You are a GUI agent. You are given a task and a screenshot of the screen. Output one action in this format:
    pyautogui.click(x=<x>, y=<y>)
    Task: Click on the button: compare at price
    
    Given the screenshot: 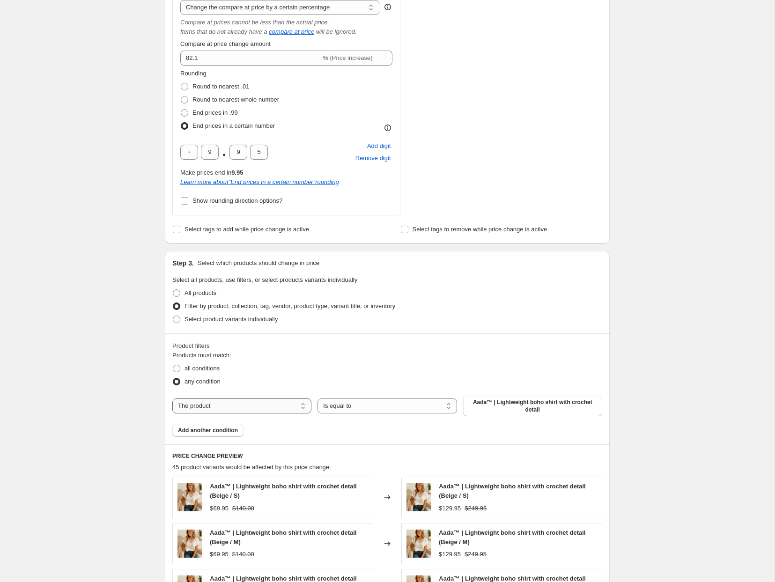 What is the action you would take?
    pyautogui.click(x=291, y=31)
    